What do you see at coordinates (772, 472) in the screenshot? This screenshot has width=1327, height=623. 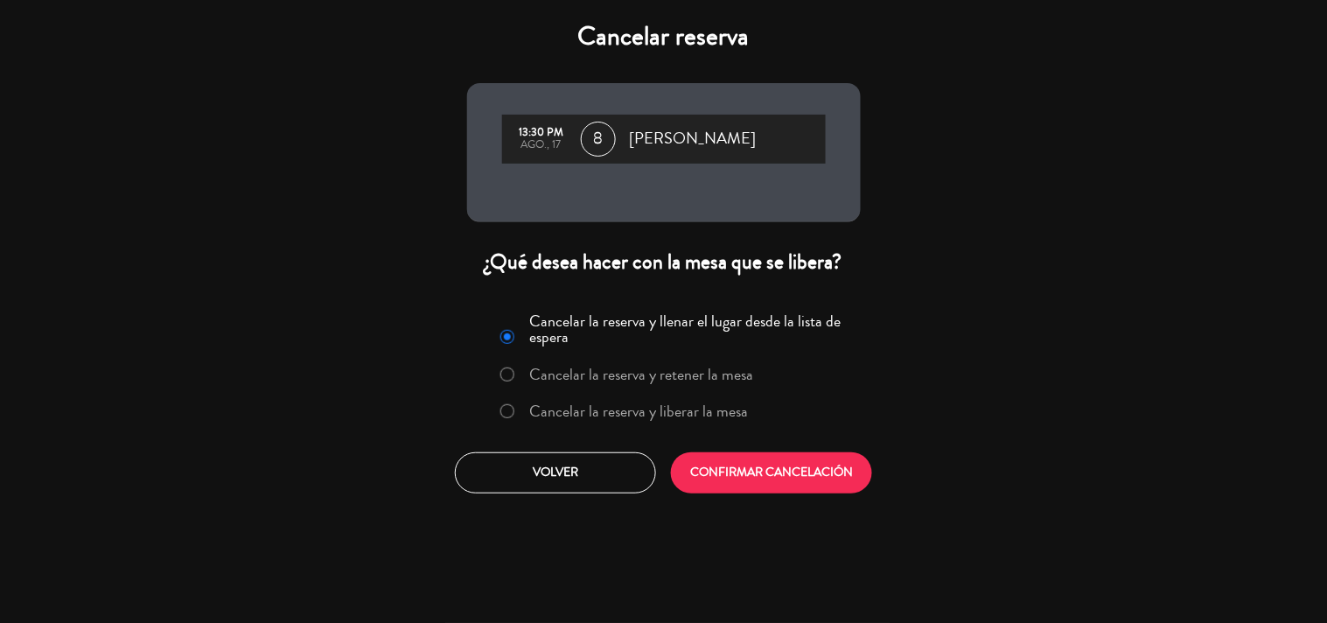 I see `button: CONFIRMAR CANCELACIÓN` at bounding box center [772, 472].